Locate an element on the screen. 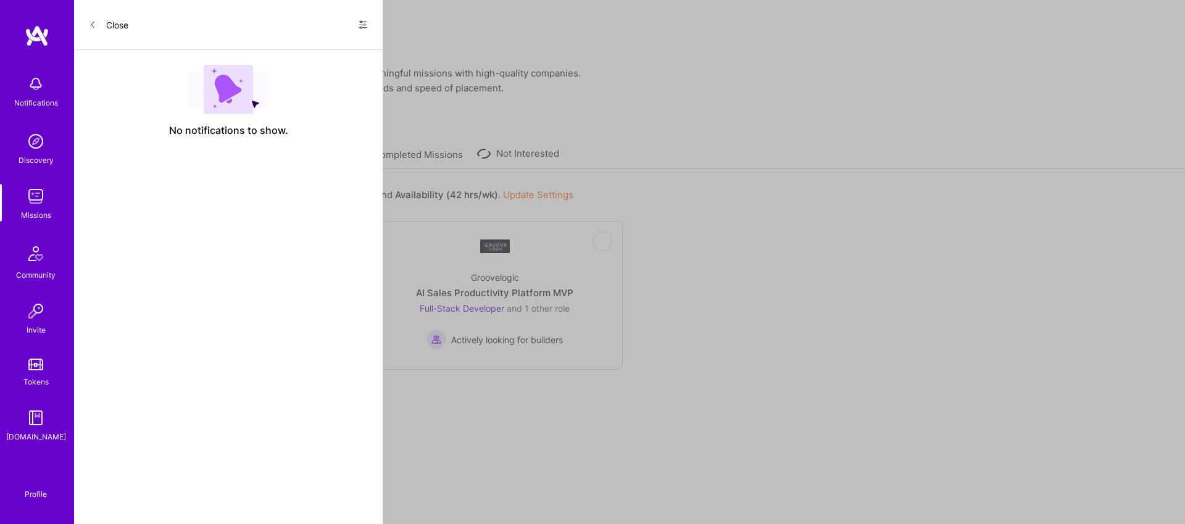 This screenshot has width=1185, height=524. img: Invite is located at coordinates (36, 311).